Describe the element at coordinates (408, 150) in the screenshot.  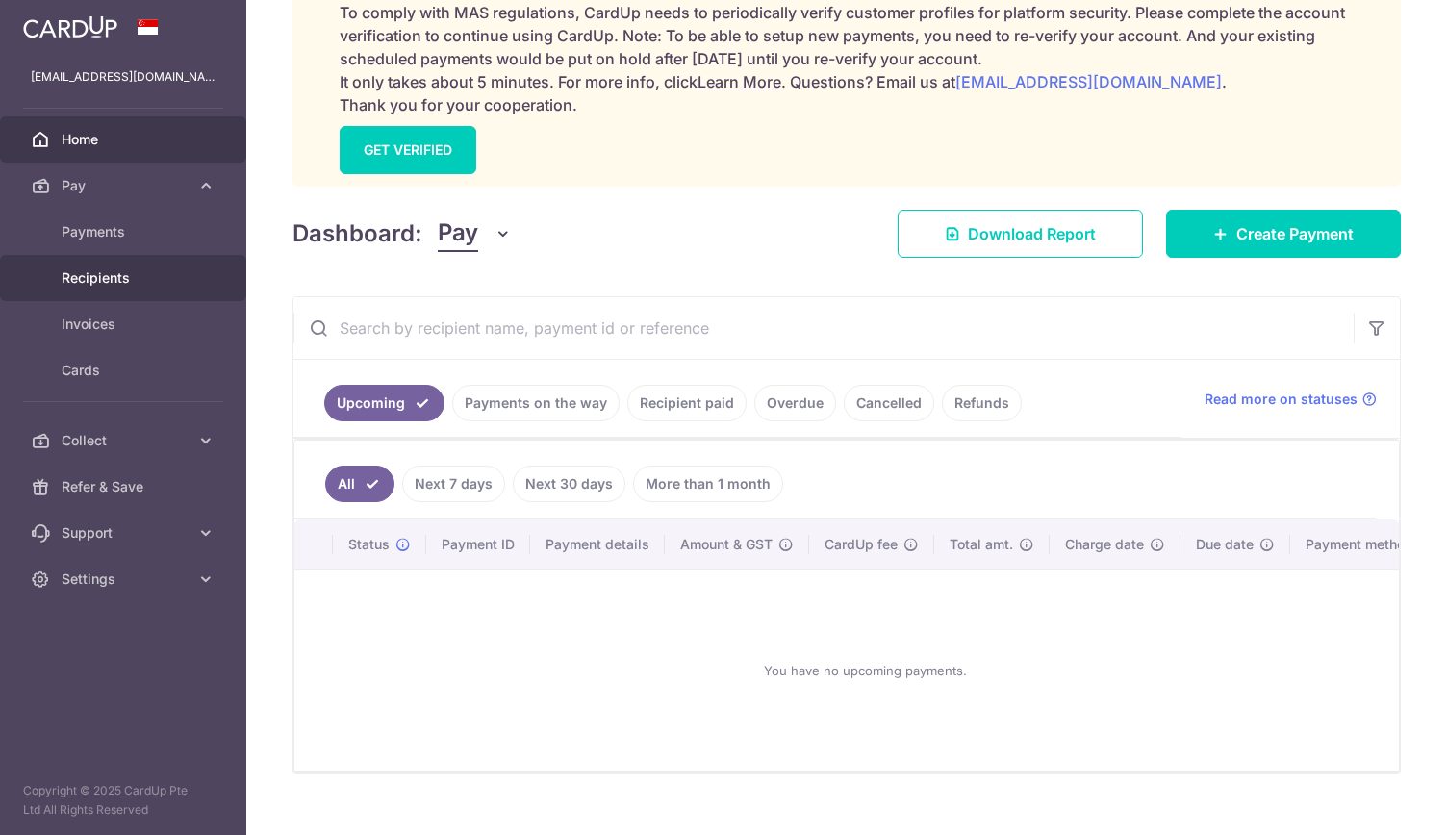
I see `a: GET VERIFIED` at that location.